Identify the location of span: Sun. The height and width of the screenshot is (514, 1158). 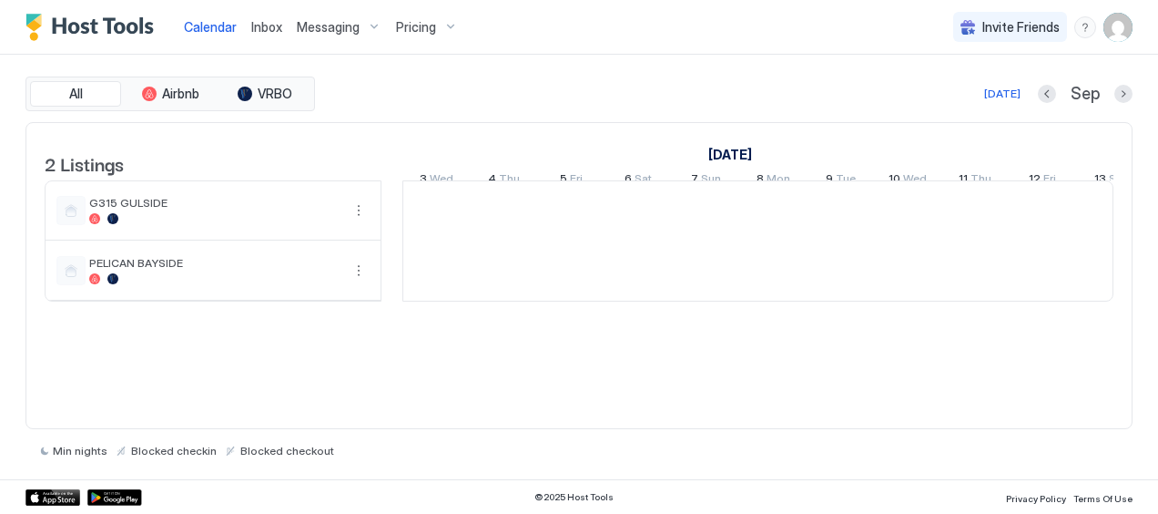
(711, 180).